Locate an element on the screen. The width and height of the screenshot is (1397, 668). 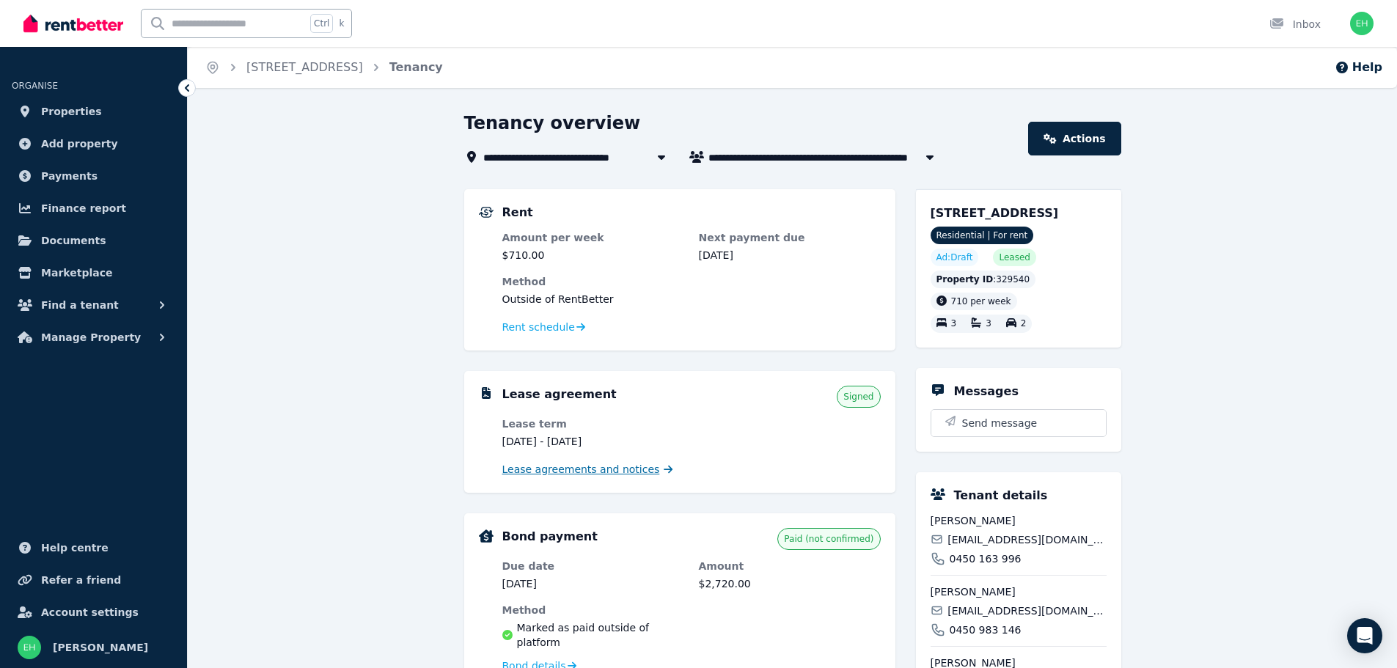
span: 0450 163 996 is located at coordinates (986, 559).